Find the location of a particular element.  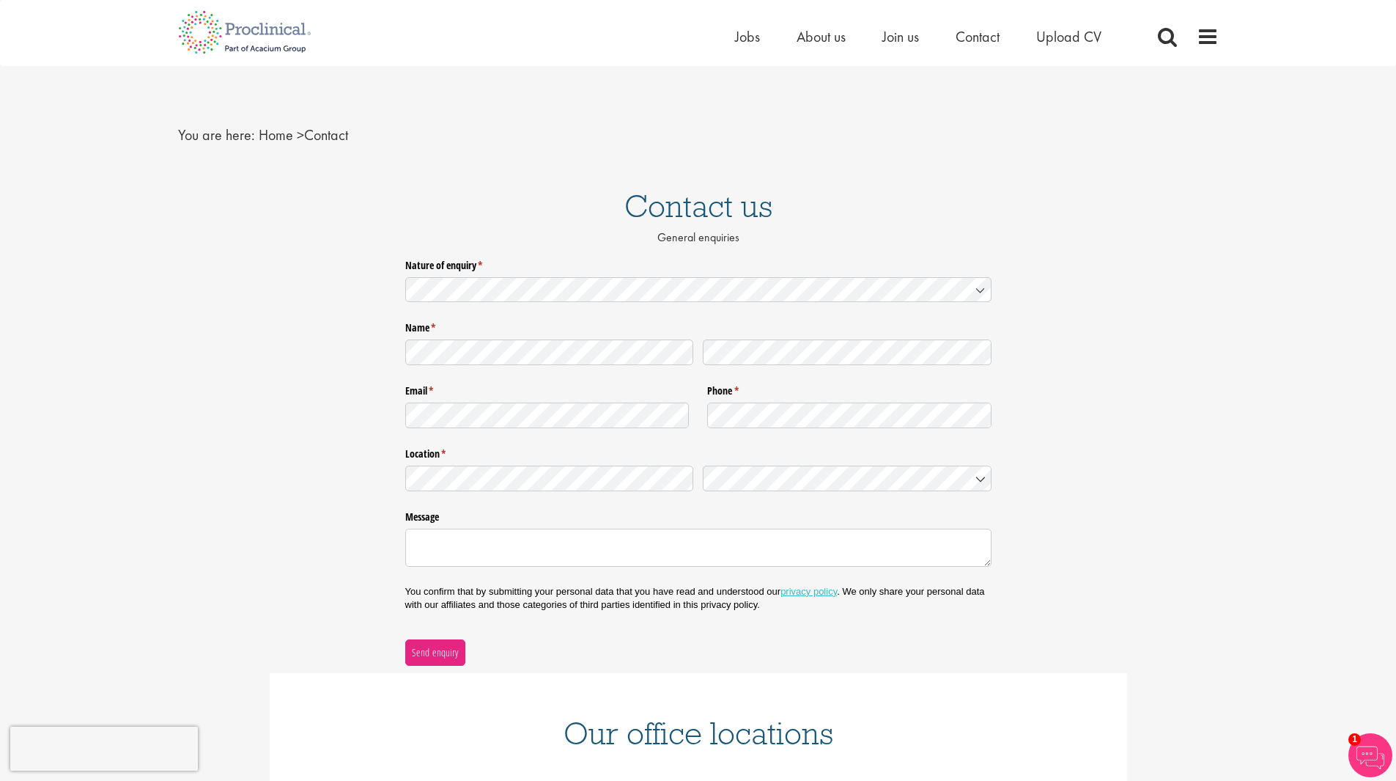

label: Phone is located at coordinates (849, 388).